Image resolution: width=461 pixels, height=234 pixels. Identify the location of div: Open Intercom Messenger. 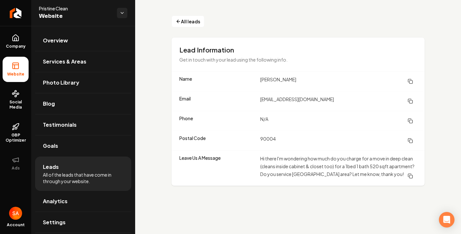
(447, 220).